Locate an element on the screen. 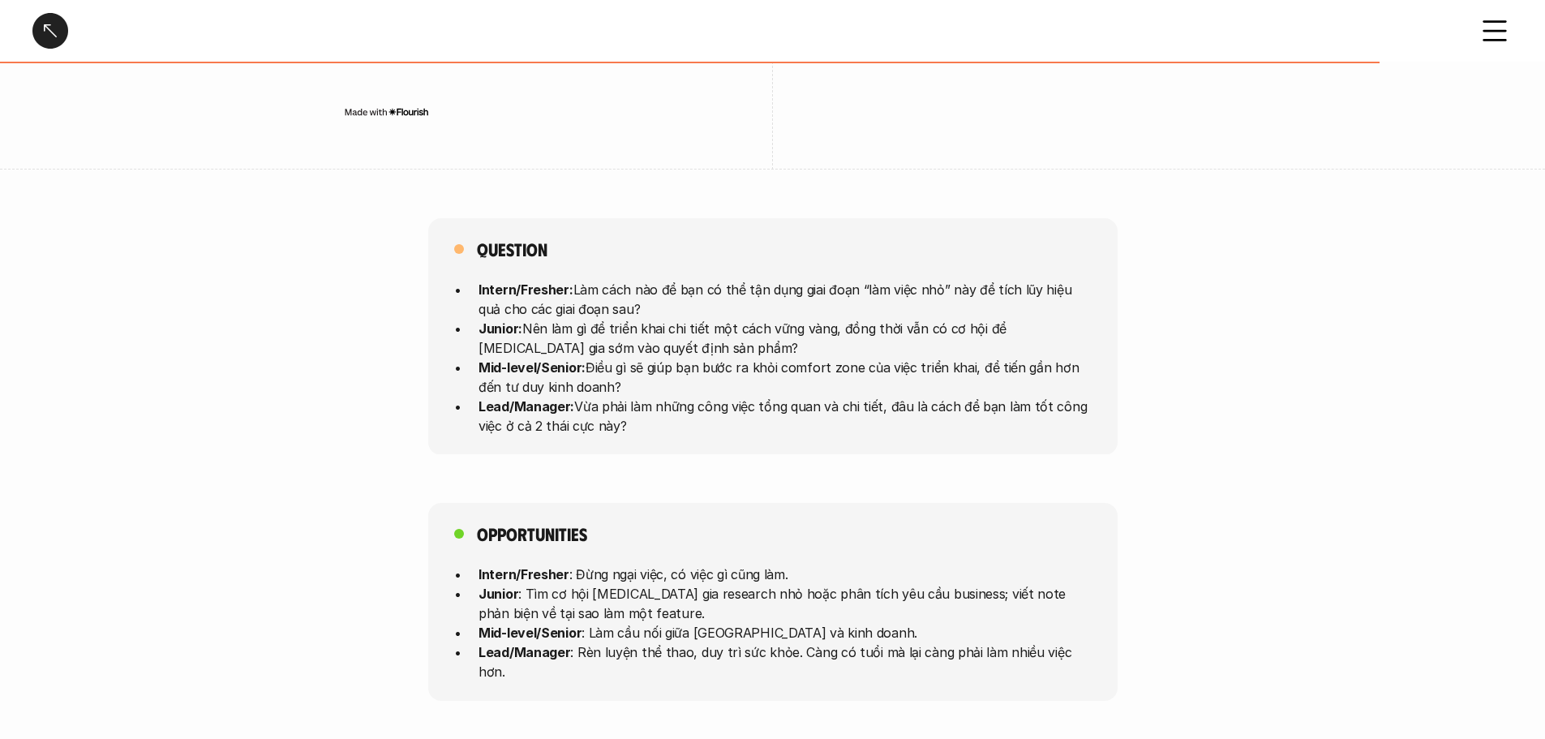 The height and width of the screenshot is (739, 1545). h5: Question is located at coordinates (512, 249).